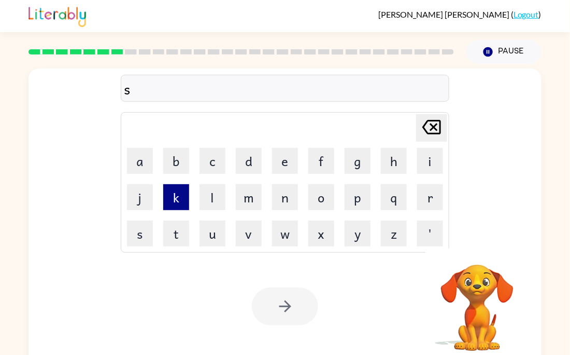  What do you see at coordinates (430, 197) in the screenshot?
I see `button: r` at bounding box center [430, 197].